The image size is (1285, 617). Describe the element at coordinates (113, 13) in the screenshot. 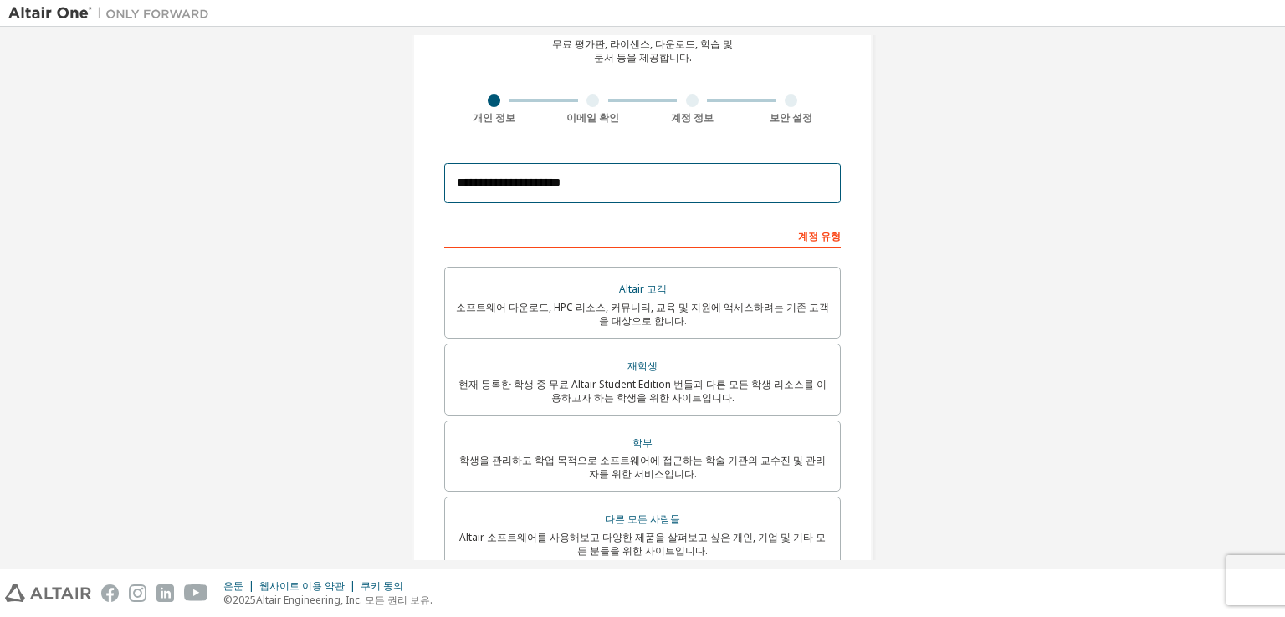

I see `img: 알타이르 원` at that location.